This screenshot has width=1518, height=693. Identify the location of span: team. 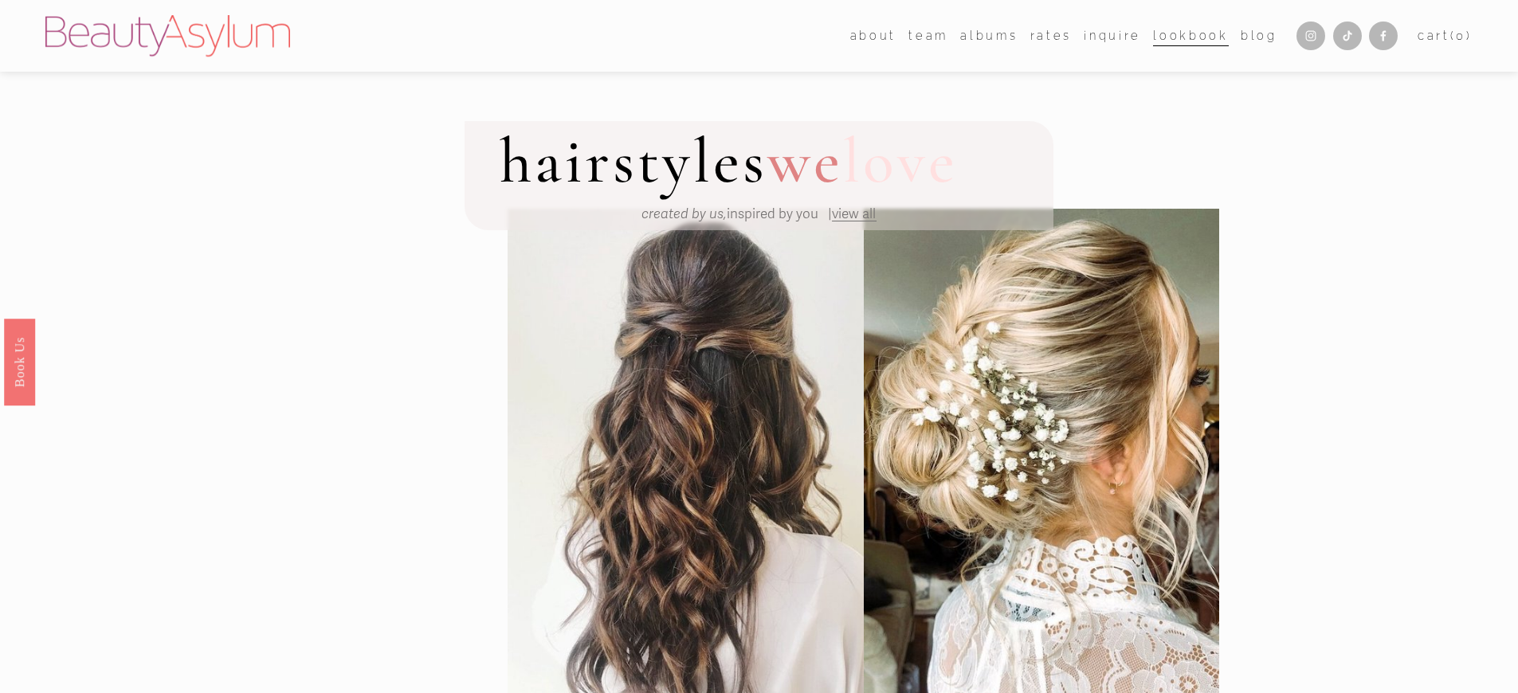
(928, 36).